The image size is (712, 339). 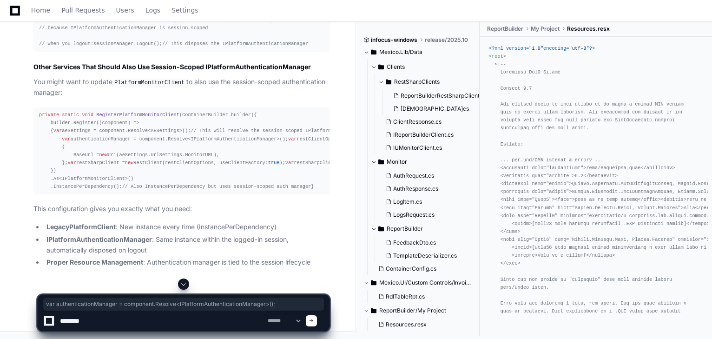 What do you see at coordinates (138, 115) in the screenshot?
I see `span: RegisterPlatformMonitorClient` at bounding box center [138, 115].